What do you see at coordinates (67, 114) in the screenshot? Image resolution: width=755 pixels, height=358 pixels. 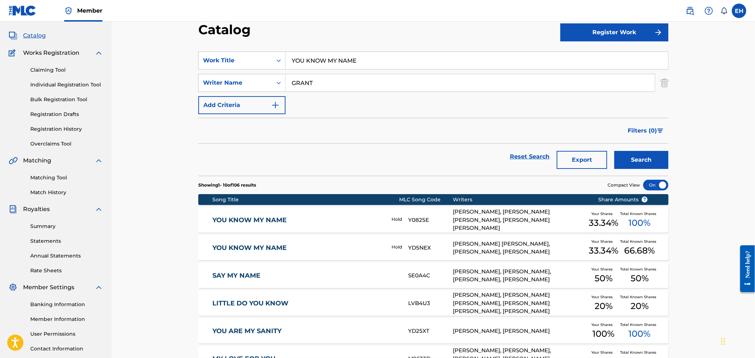 I see `a: Registration Drafts` at bounding box center [67, 114].